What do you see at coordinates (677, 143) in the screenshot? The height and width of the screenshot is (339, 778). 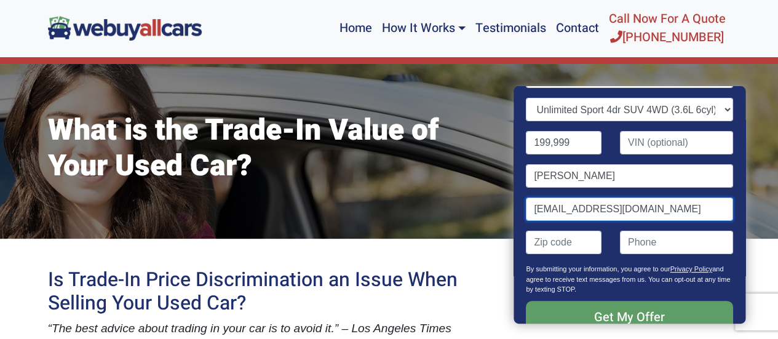 I see `input: VIN (optional)` at bounding box center [677, 143].